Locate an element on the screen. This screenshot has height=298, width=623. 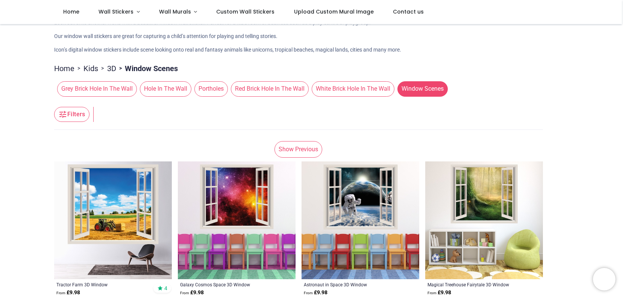
div: Astronaut in Space 3D Window is located at coordinates (349, 284).